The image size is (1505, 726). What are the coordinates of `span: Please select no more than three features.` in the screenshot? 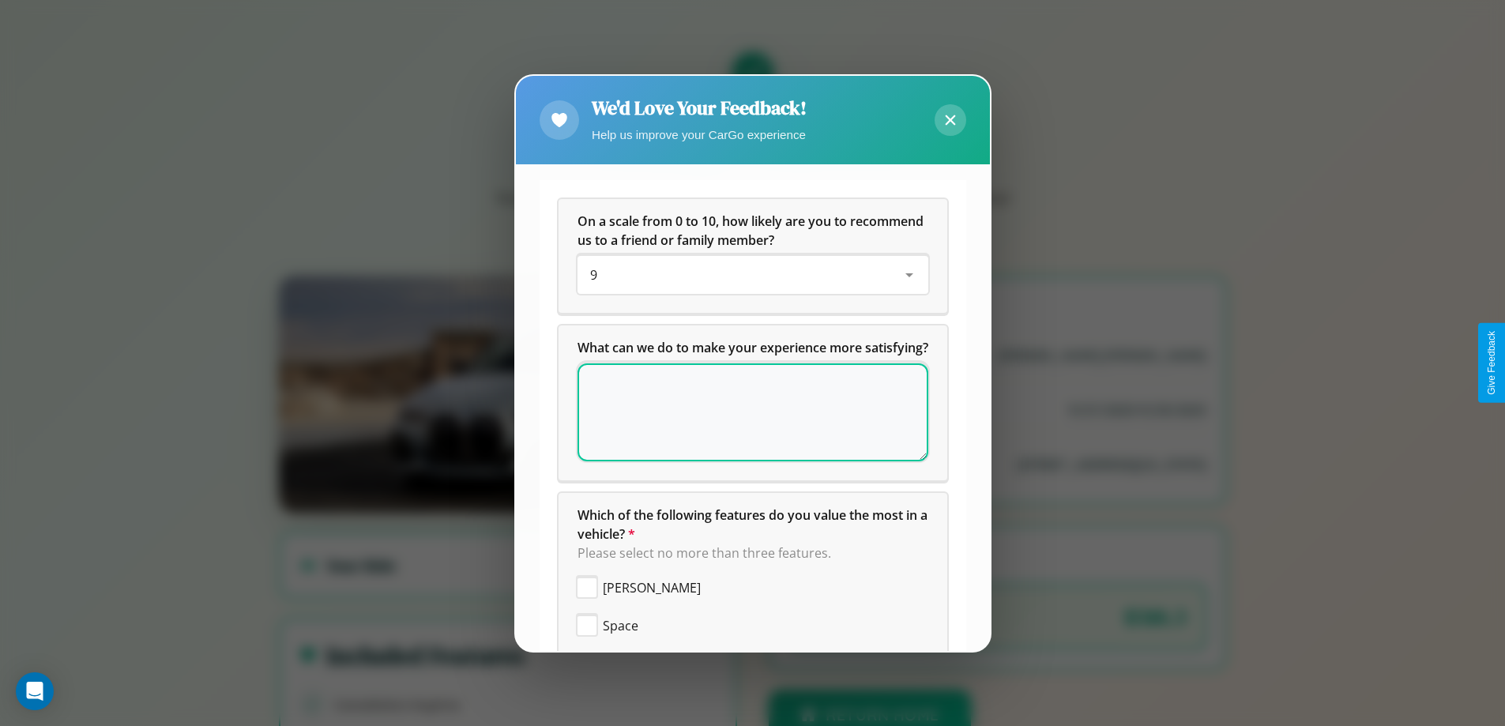 It's located at (704, 553).